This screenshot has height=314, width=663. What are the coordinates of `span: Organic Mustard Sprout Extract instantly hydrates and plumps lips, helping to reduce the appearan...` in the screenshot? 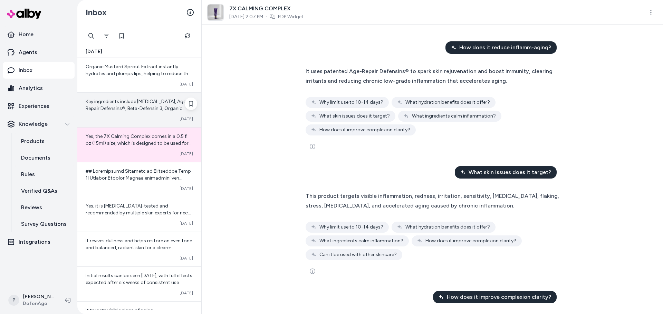 It's located at (138, 74).